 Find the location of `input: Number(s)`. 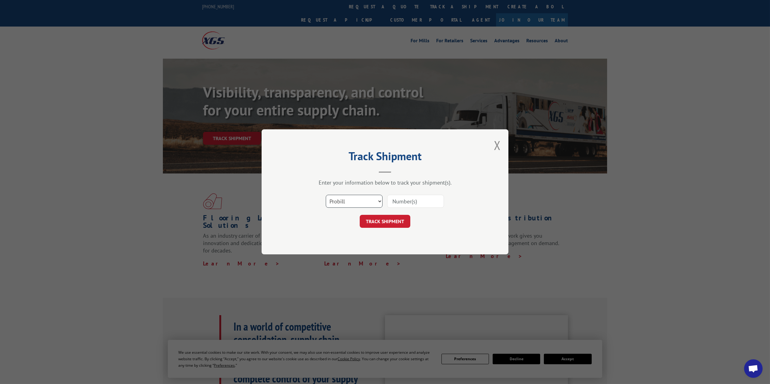

input: Number(s) is located at coordinates (416, 201).